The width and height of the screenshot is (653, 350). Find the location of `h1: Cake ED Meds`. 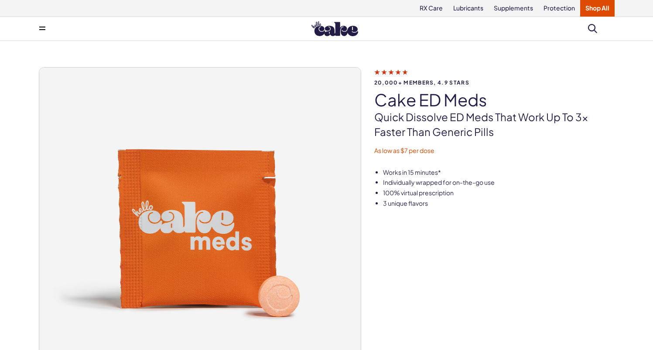

h1: Cake ED Meds is located at coordinates (494, 100).